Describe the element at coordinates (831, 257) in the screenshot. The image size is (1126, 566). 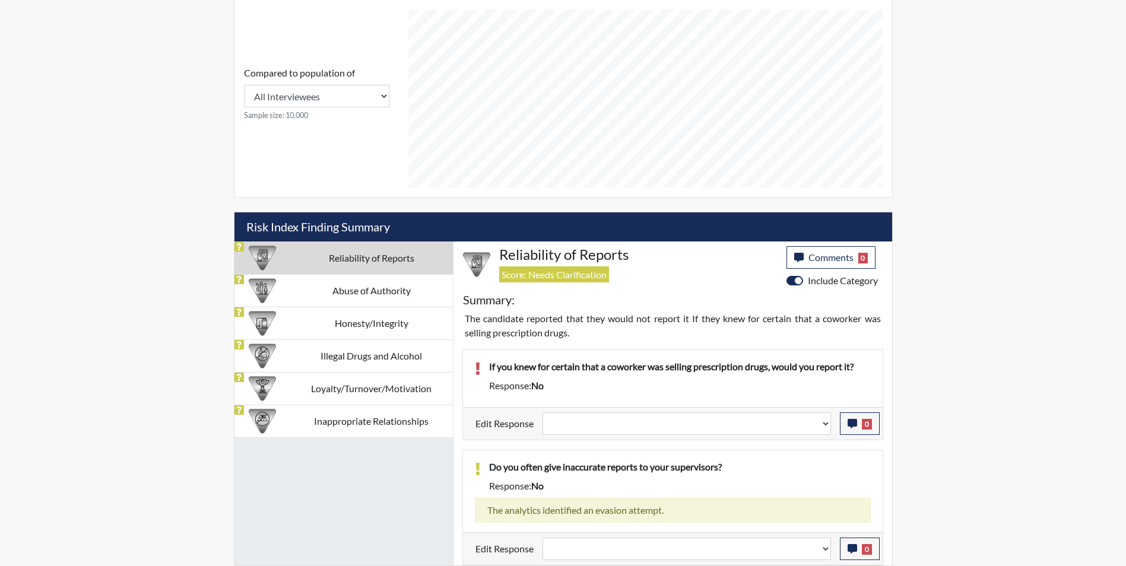
I see `span: Comments` at that location.